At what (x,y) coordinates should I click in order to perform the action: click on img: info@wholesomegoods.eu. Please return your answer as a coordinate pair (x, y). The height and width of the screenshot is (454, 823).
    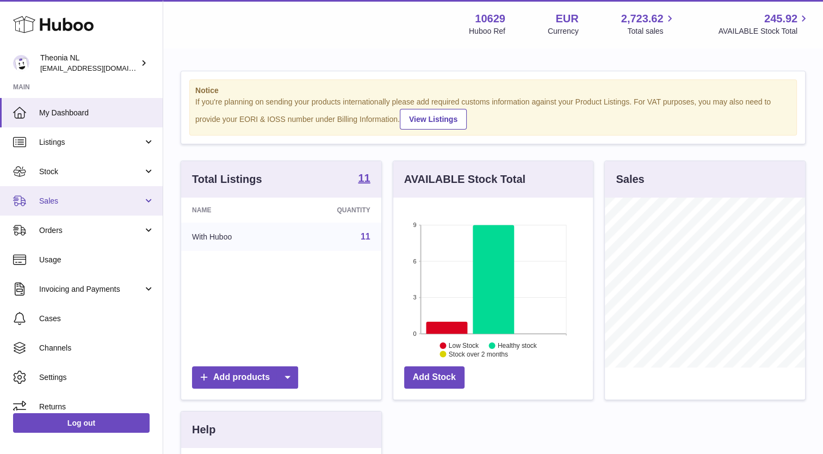
    Looking at the image, I should click on (21, 63).